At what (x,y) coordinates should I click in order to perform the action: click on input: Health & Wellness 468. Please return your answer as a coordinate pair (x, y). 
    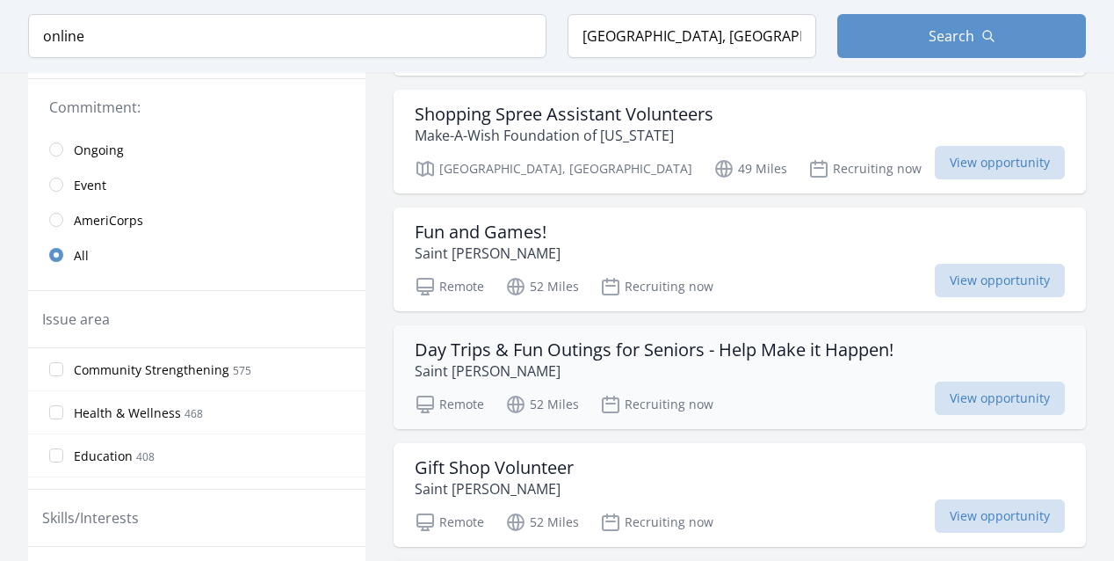
    Looking at the image, I should click on (56, 412).